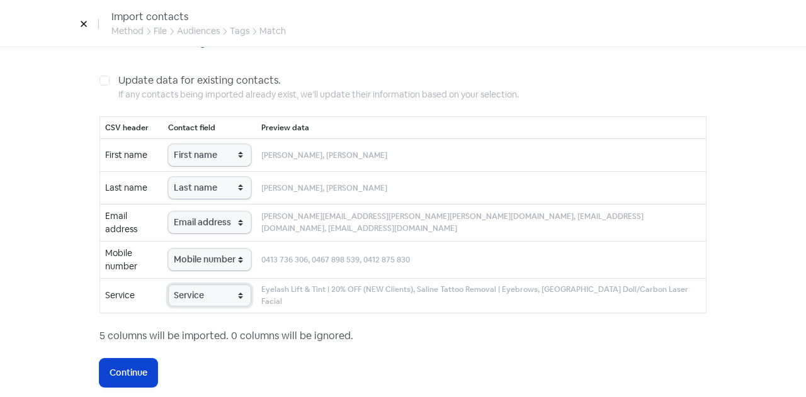 The width and height of the screenshot is (806, 397). What do you see at coordinates (132, 188) in the screenshot?
I see `td: Last name` at bounding box center [132, 188].